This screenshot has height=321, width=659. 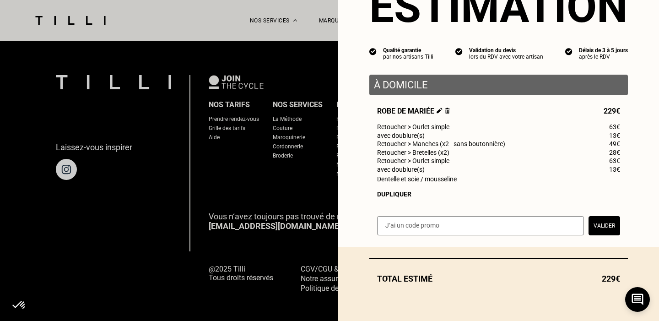 I want to click on span: Dentelle et soie / mousseline, so click(x=417, y=179).